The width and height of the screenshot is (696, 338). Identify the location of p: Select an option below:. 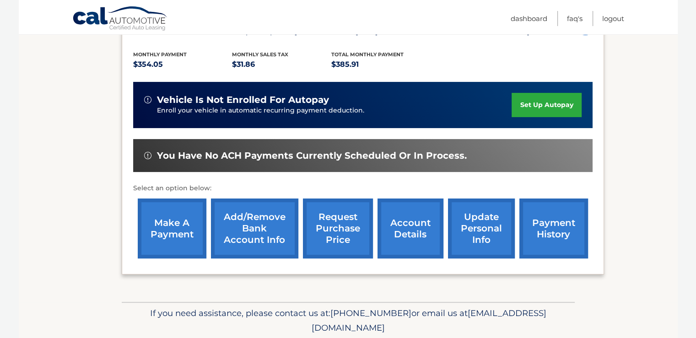
(363, 189).